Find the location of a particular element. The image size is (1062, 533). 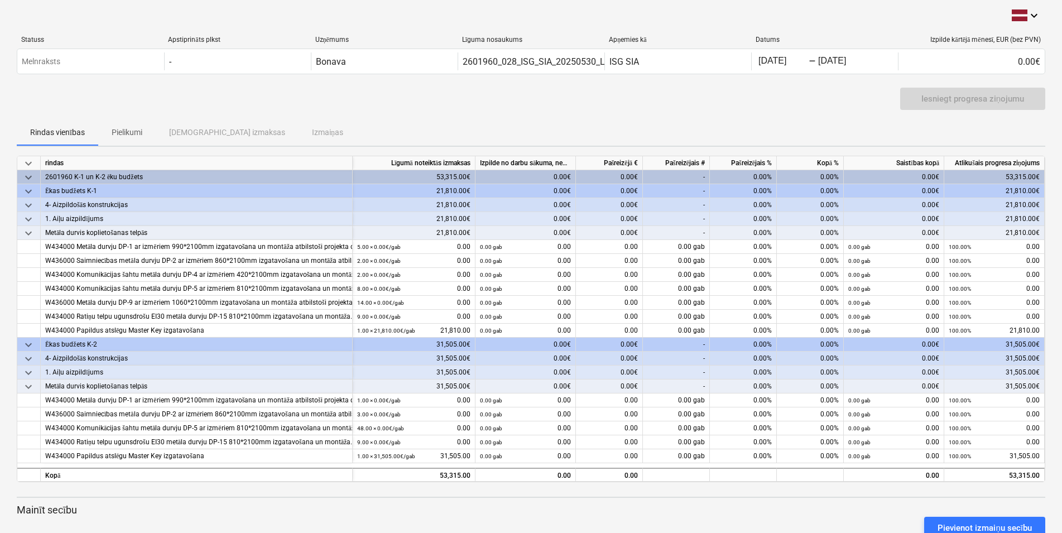

div: ISG SIA is located at coordinates (624, 61).